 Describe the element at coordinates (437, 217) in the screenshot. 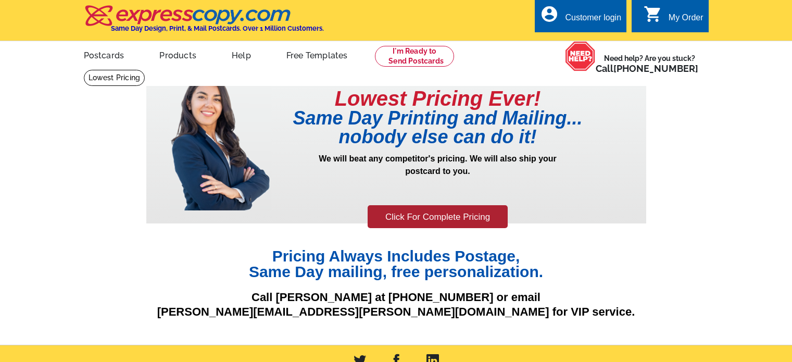

I see `a: Click For Complete Pricing` at that location.